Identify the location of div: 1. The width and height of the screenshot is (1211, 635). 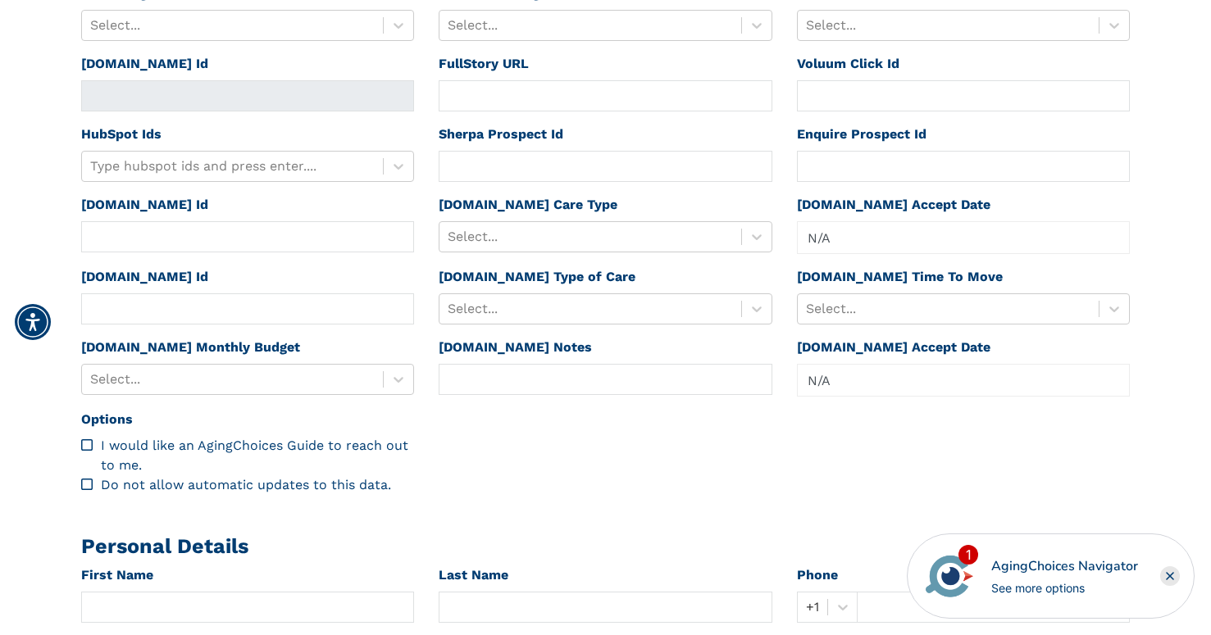
(968, 555).